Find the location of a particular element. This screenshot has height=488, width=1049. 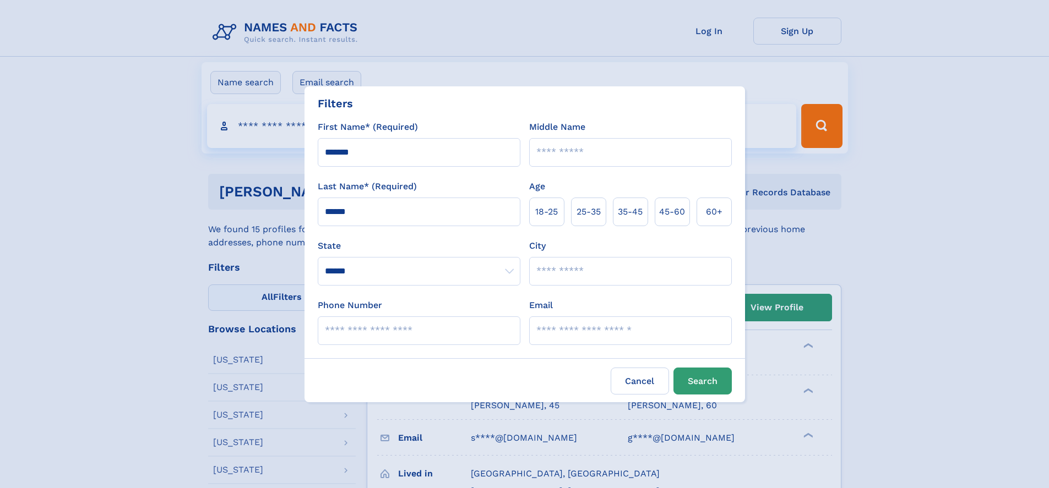

span: 35‑45 is located at coordinates (630, 212).